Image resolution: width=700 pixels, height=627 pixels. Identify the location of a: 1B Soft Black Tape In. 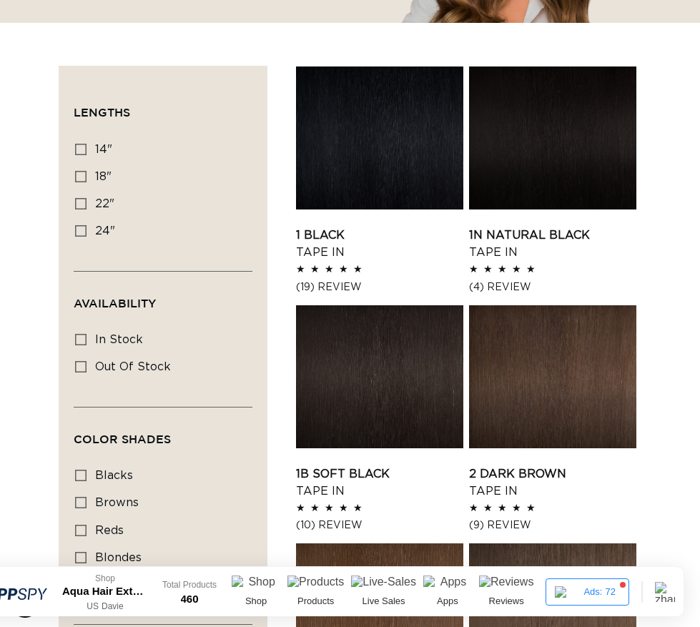
(380, 483).